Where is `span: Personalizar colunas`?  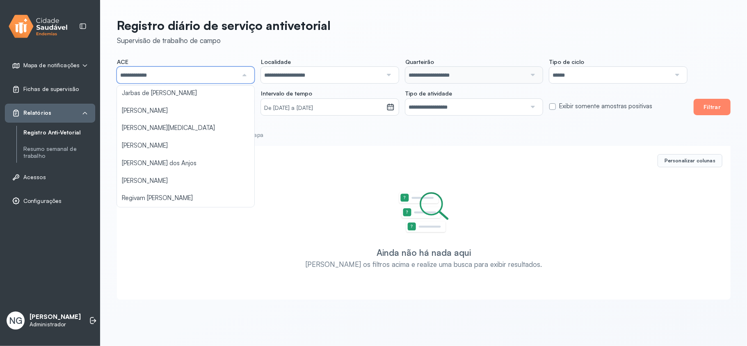 span: Personalizar colunas is located at coordinates (690, 161).